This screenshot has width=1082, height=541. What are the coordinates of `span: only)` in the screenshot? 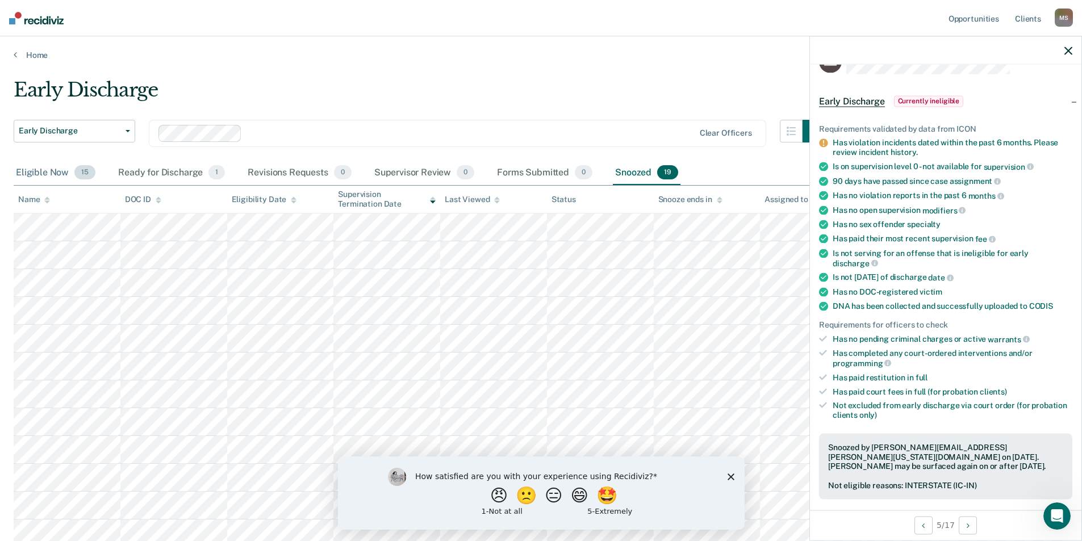 It's located at (868, 415).